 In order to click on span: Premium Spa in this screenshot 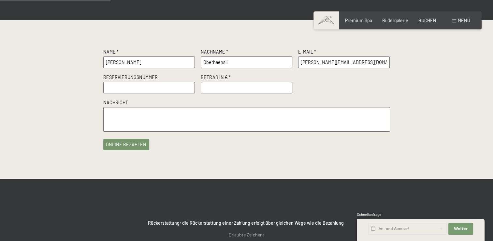, I will do `click(359, 20)`.